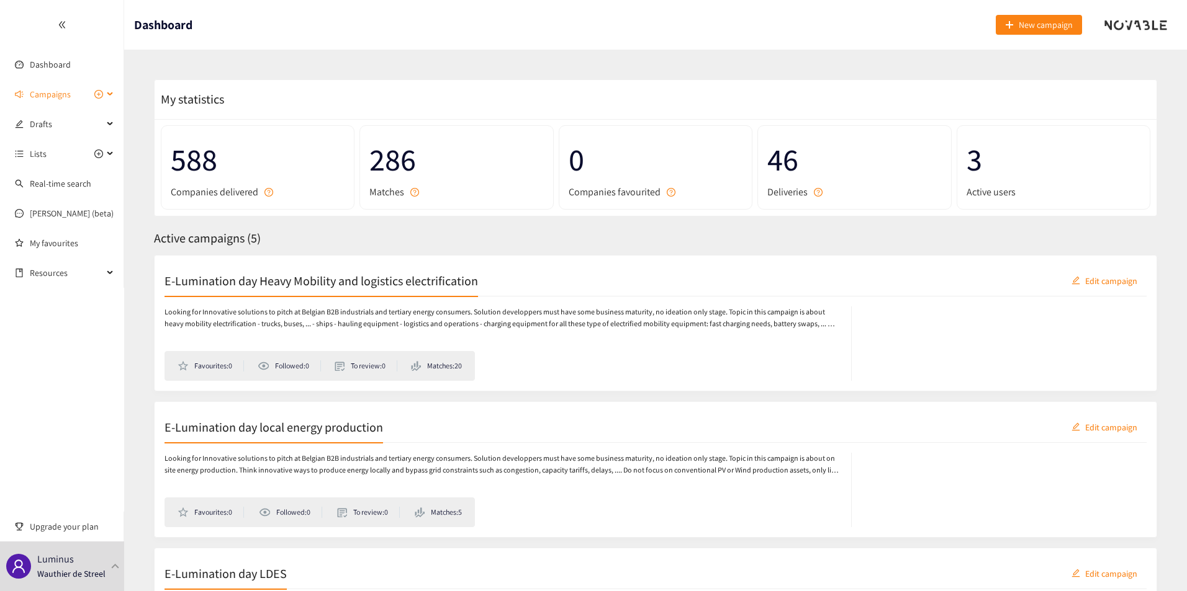  Describe the element at coordinates (19, 527) in the screenshot. I see `span: trophy` at that location.